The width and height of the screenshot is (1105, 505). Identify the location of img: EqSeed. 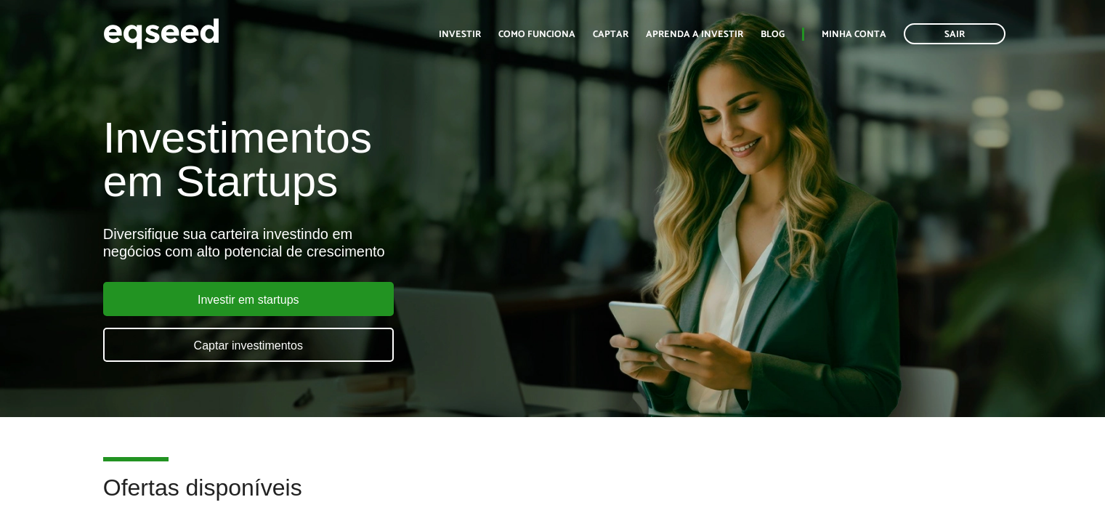
(161, 33).